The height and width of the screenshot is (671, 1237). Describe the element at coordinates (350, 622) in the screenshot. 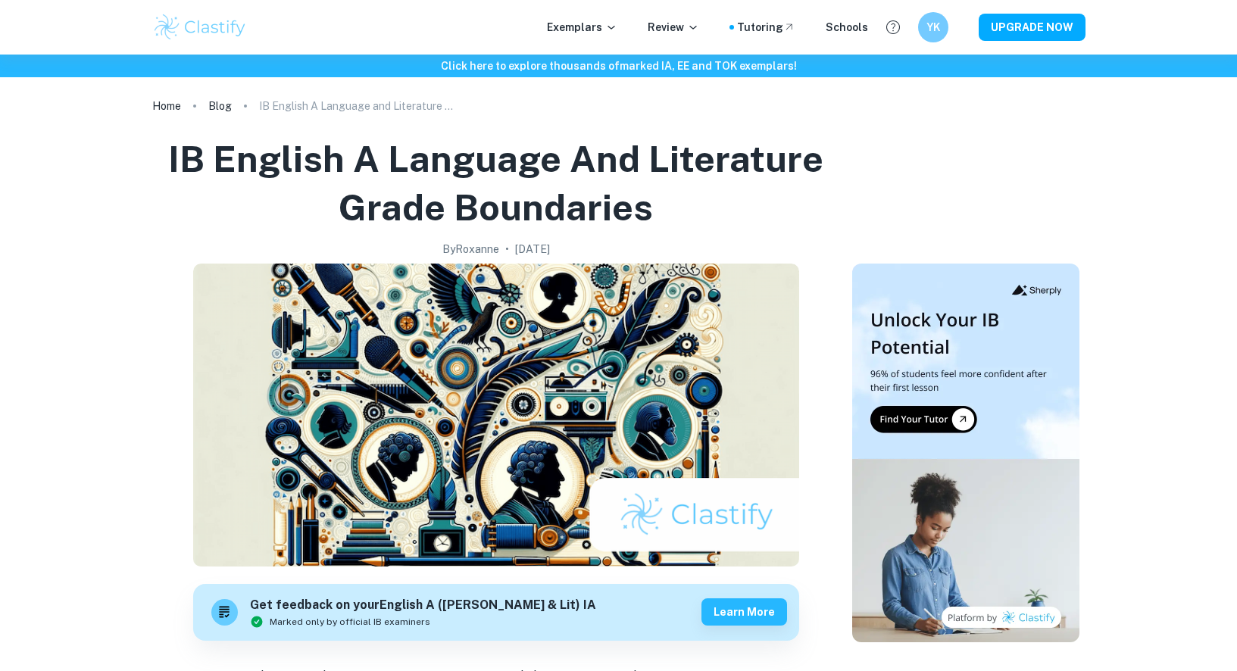

I see `span: Marked only by official IB examiners` at that location.